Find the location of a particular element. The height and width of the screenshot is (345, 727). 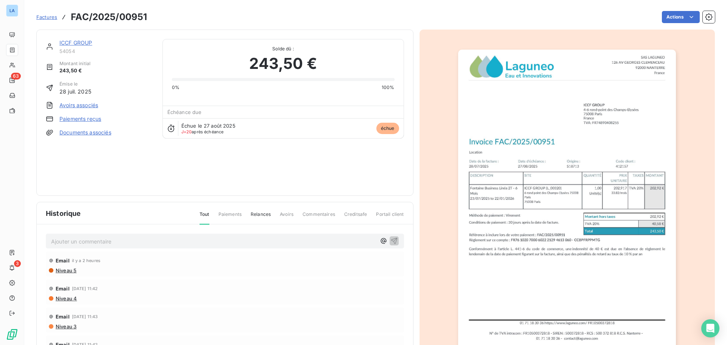

span: Niveau 3 is located at coordinates (66, 327).